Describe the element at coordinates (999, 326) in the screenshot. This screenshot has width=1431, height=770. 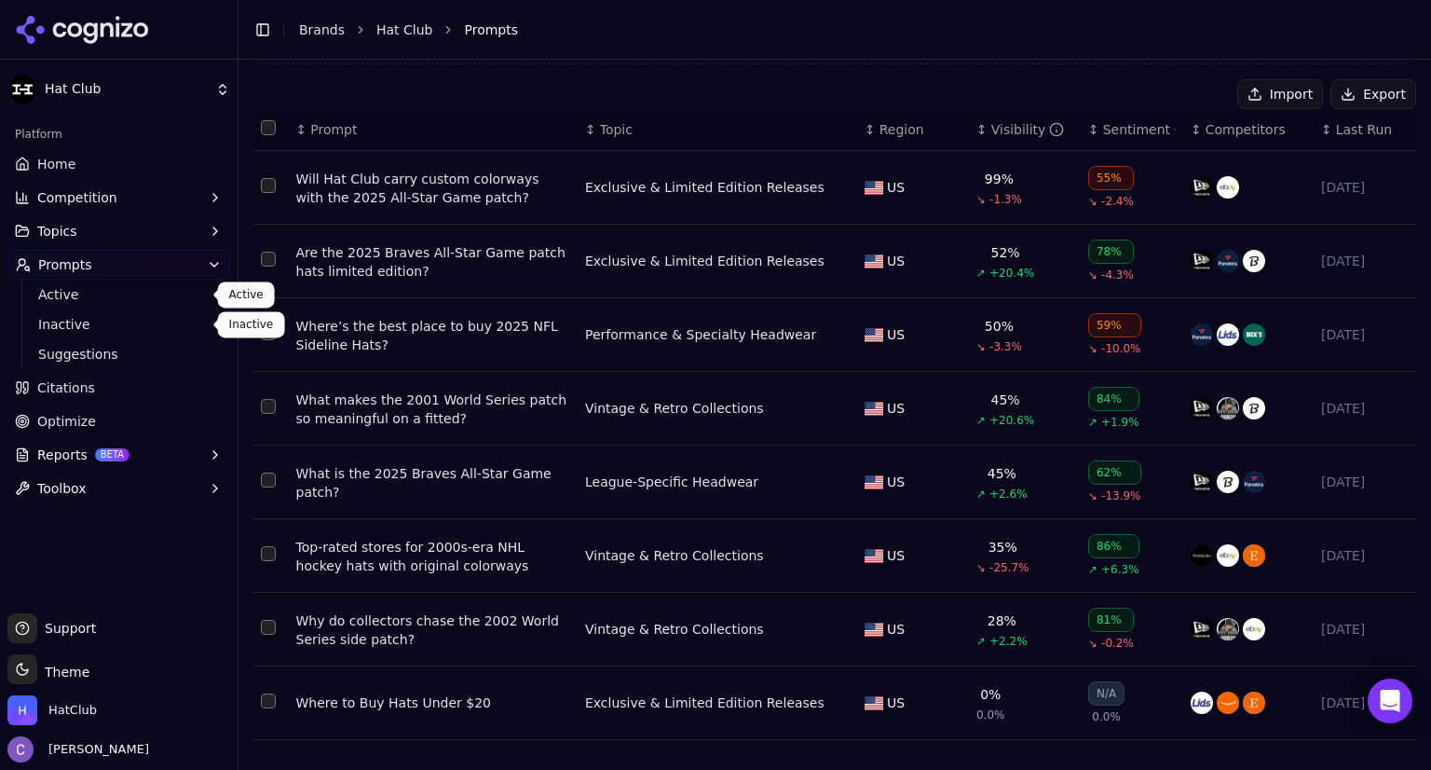
I see `div: 50%` at that location.